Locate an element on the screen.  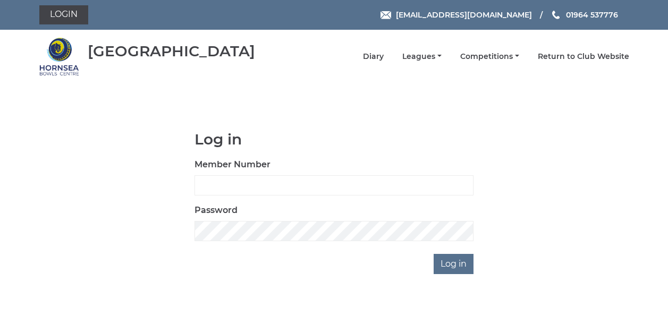
img: Email is located at coordinates (386, 15).